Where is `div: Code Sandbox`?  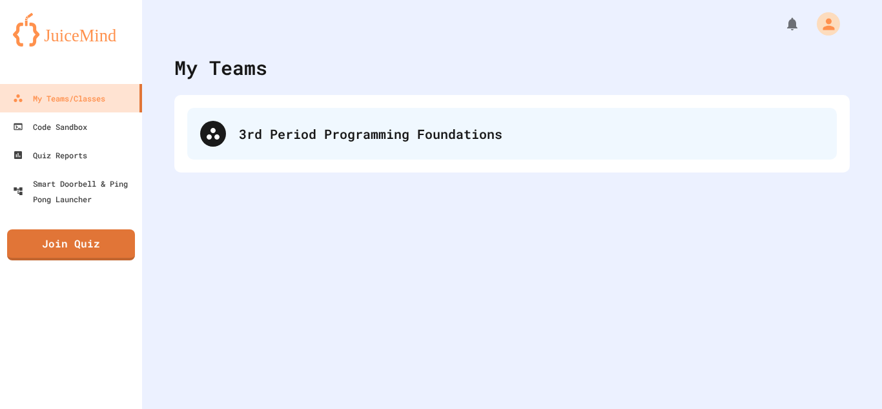
div: Code Sandbox is located at coordinates (50, 126).